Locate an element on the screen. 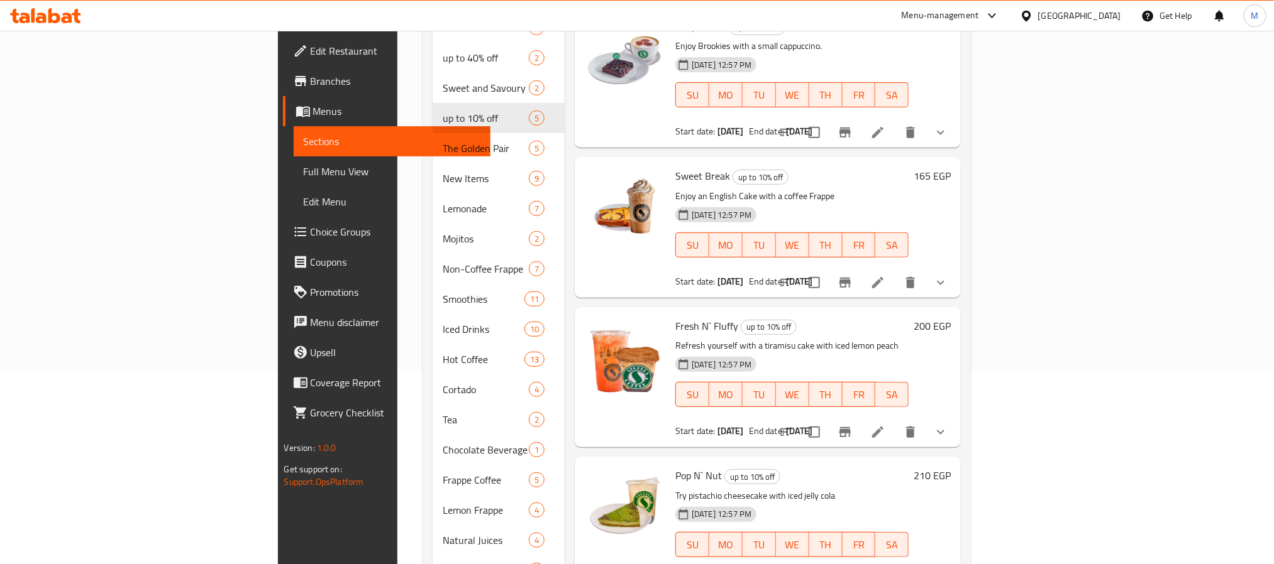 The width and height of the screenshot is (1274, 564). span: Lemon Frappe is located at coordinates (485, 510).